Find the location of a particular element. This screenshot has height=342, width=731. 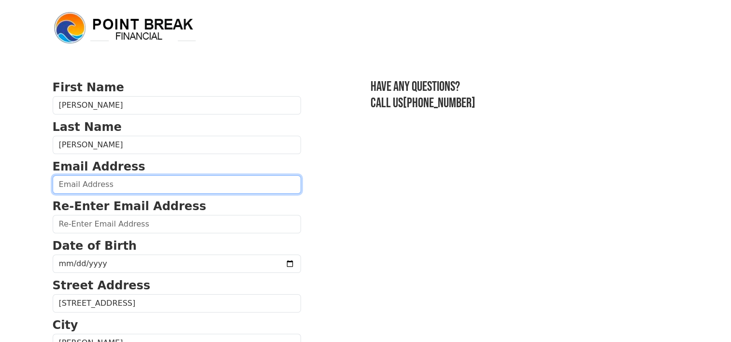

h3: Call us is located at coordinates (525, 103).